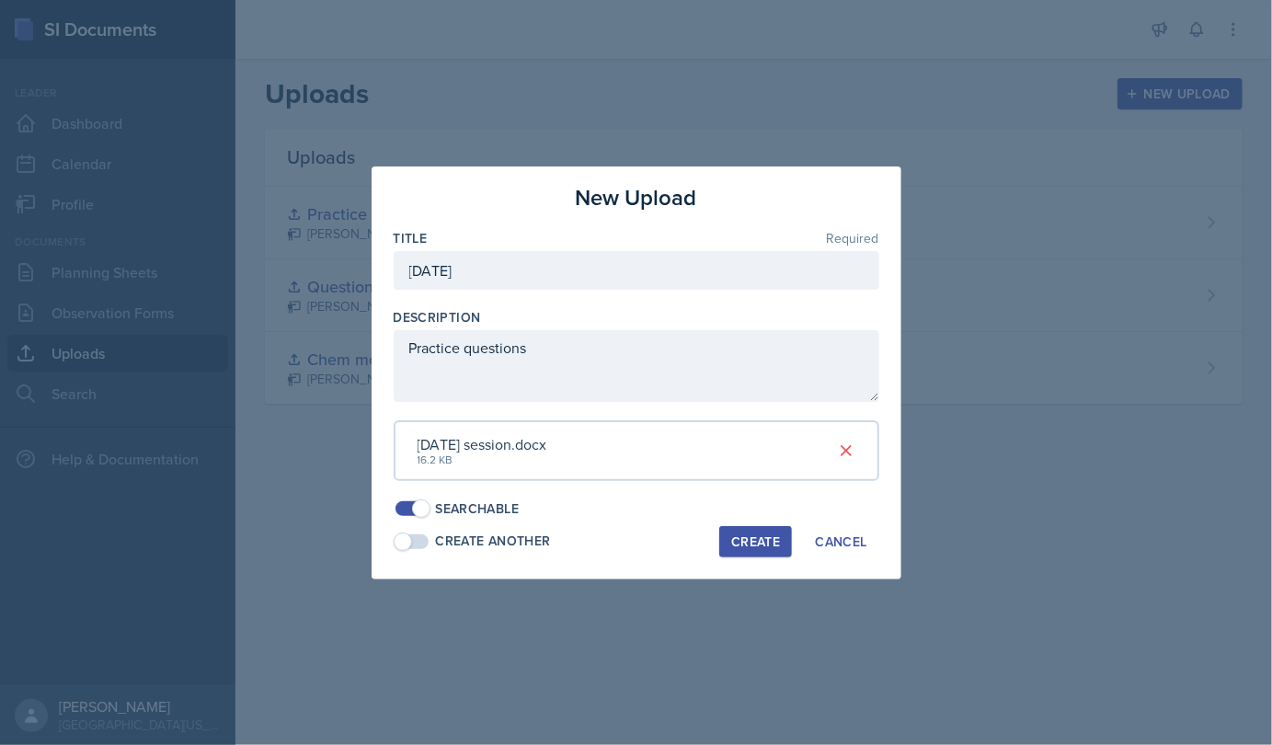 This screenshot has width=1272, height=745. What do you see at coordinates (853, 238) in the screenshot?
I see `span: Required` at bounding box center [853, 238].